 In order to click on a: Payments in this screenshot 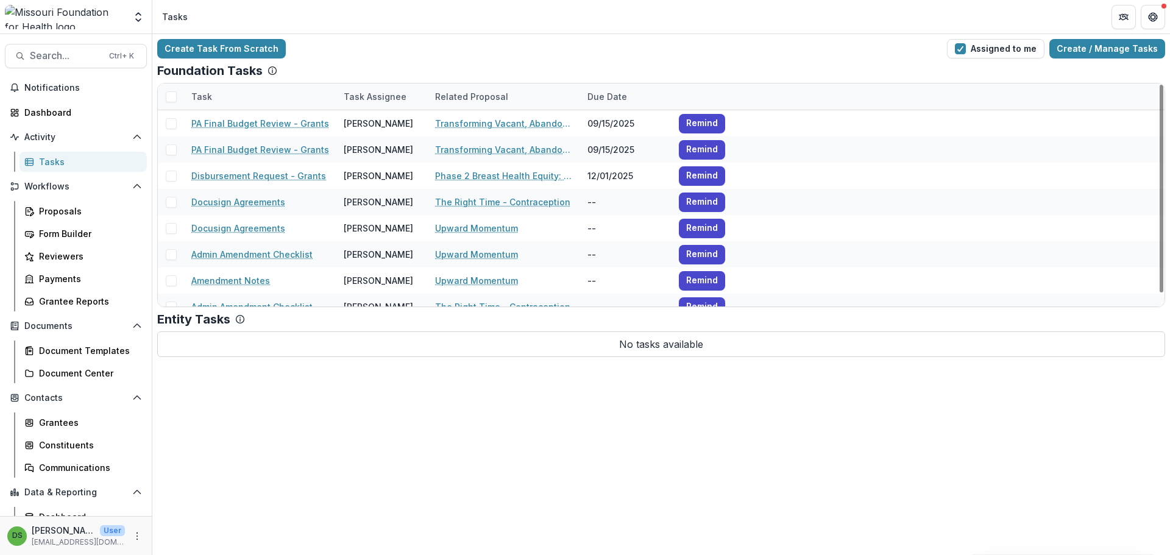, I will do `click(83, 279)`.